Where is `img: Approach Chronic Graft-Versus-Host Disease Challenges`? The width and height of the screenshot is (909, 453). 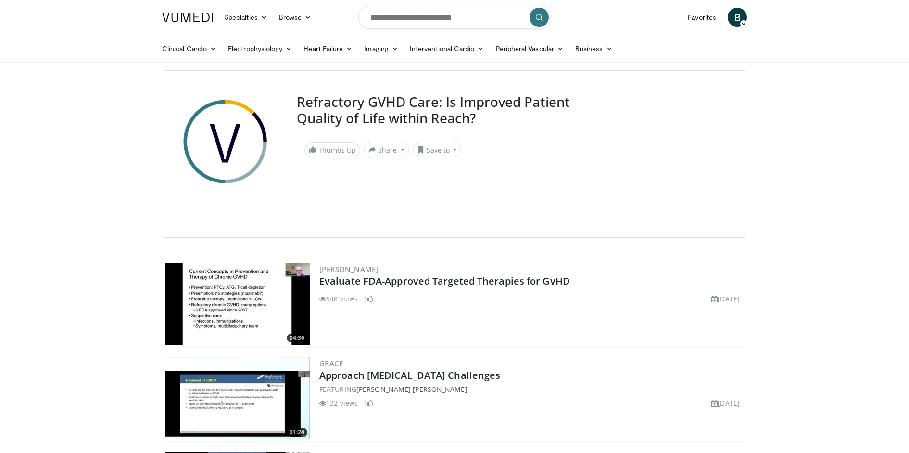 img: Approach Chronic Graft-Versus-Host Disease Challenges is located at coordinates (238, 398).